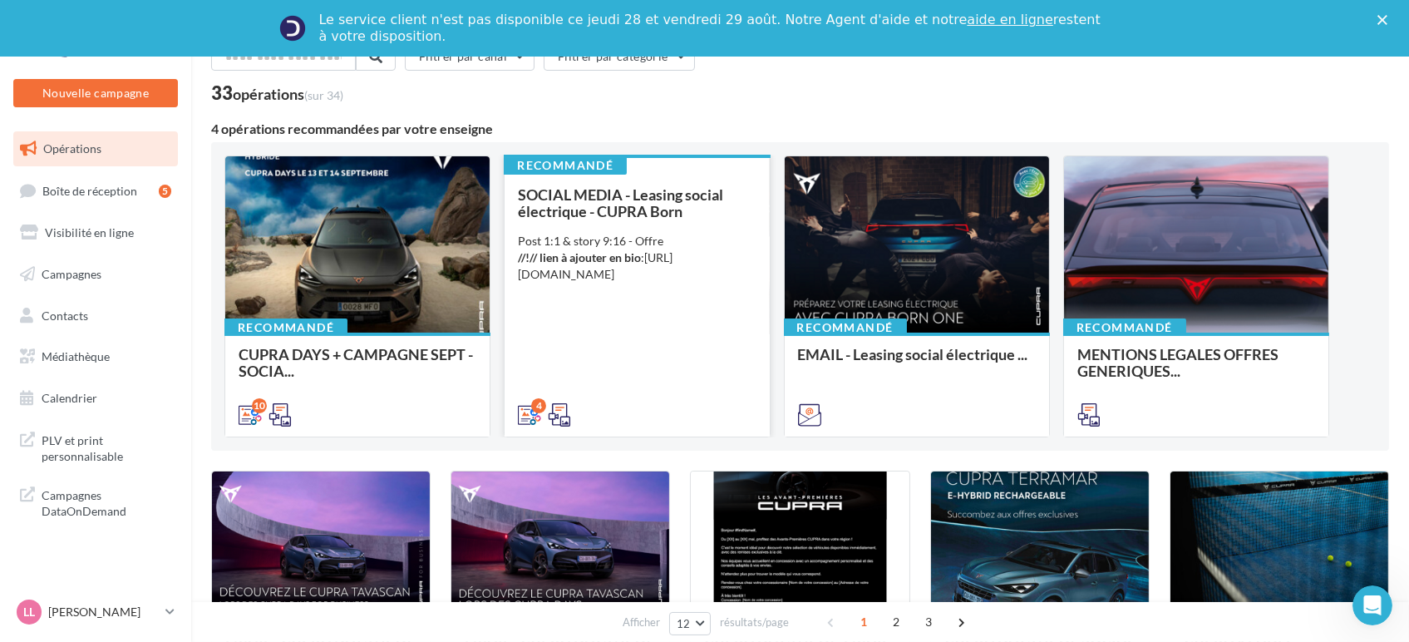  What do you see at coordinates (96, 398) in the screenshot?
I see `a: Calendrier` at bounding box center [96, 398].